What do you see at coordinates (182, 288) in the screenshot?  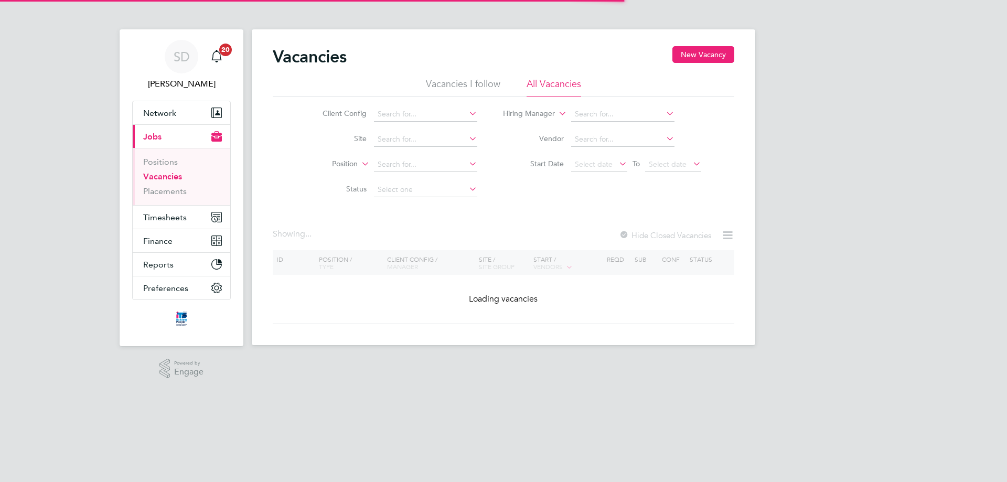 I see `button: Preferences` at bounding box center [182, 288].